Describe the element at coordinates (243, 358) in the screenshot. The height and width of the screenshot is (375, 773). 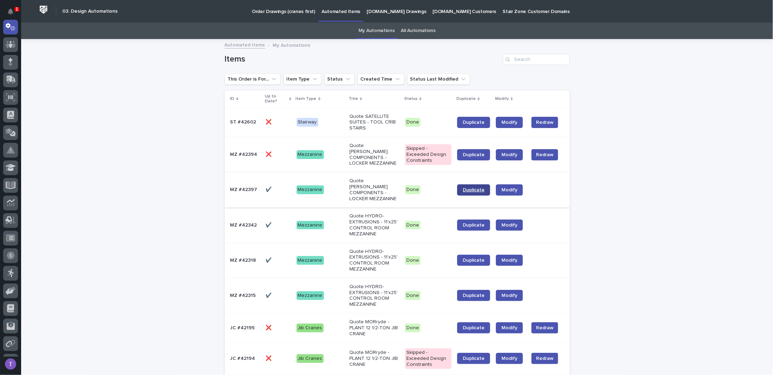
I see `p: JC #42194` at that location.